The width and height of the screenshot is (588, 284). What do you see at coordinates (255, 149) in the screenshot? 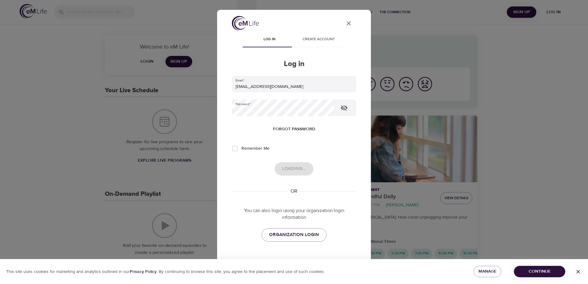
I see `span: Remember Me` at bounding box center [255, 149].